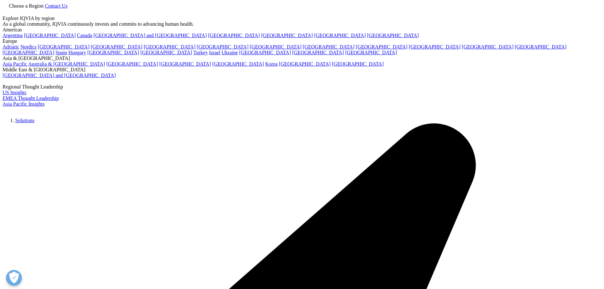  I want to click on div: Regional Thought Leadership, so click(302, 87).